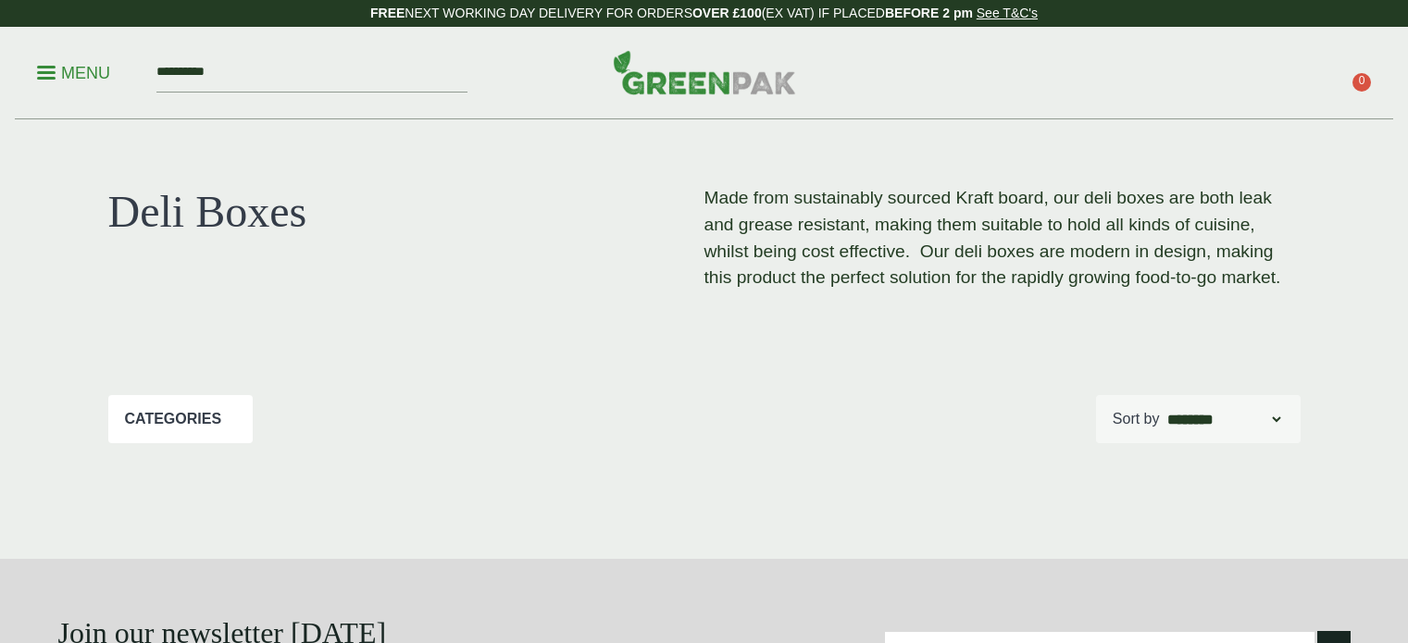 Image resolution: width=1408 pixels, height=643 pixels. What do you see at coordinates (173, 419) in the screenshot?
I see `p: Categories` at bounding box center [173, 419].